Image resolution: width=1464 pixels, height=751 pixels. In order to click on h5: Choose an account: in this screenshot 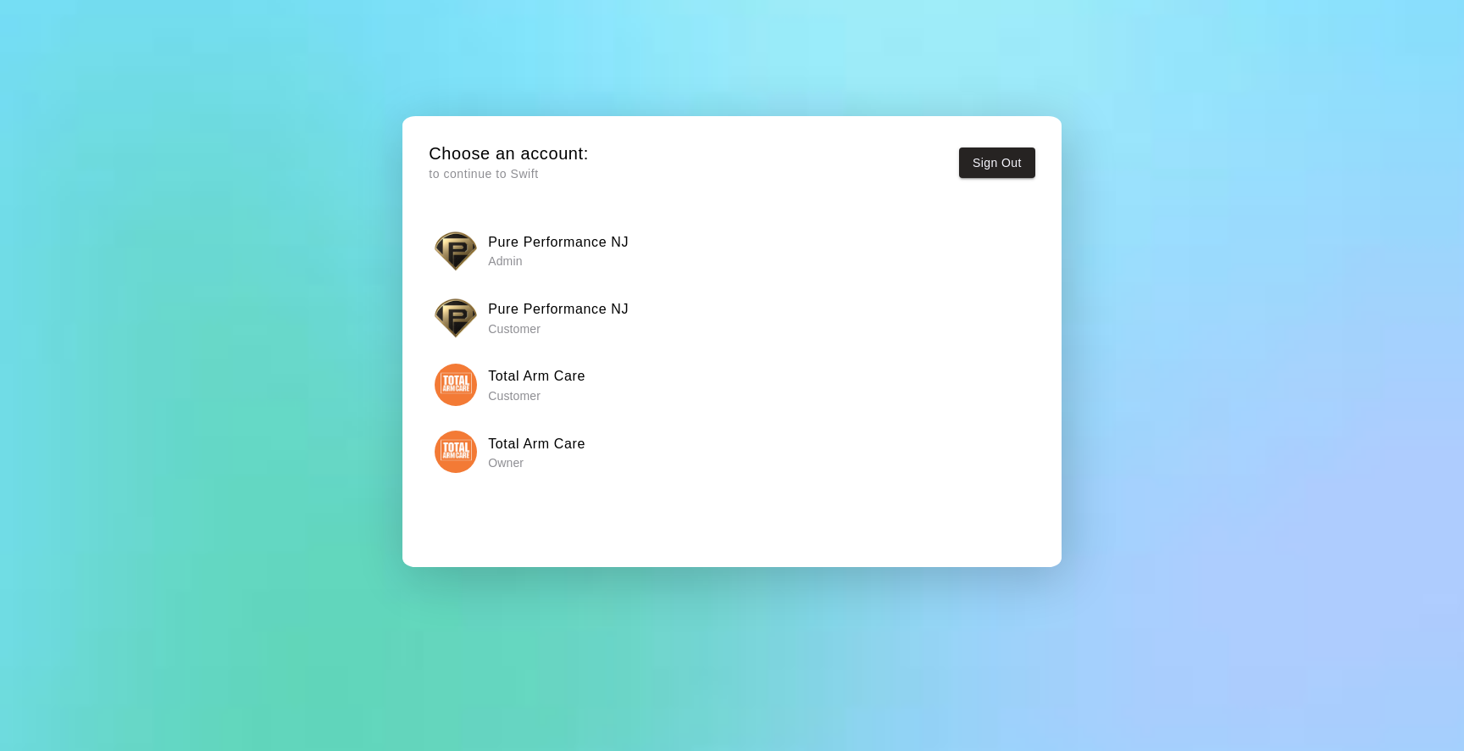, I will do `click(508, 153)`.